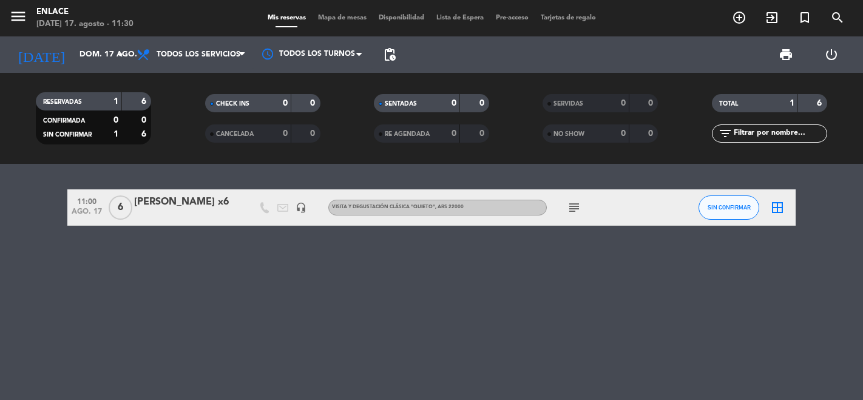 The height and width of the screenshot is (400, 863). I want to click on span: RE AGENDADA, so click(407, 134).